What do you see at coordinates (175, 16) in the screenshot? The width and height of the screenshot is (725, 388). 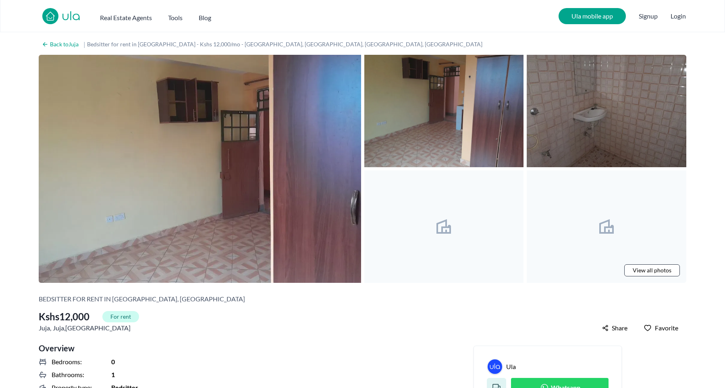 I see `button: Tools` at bounding box center [175, 16].